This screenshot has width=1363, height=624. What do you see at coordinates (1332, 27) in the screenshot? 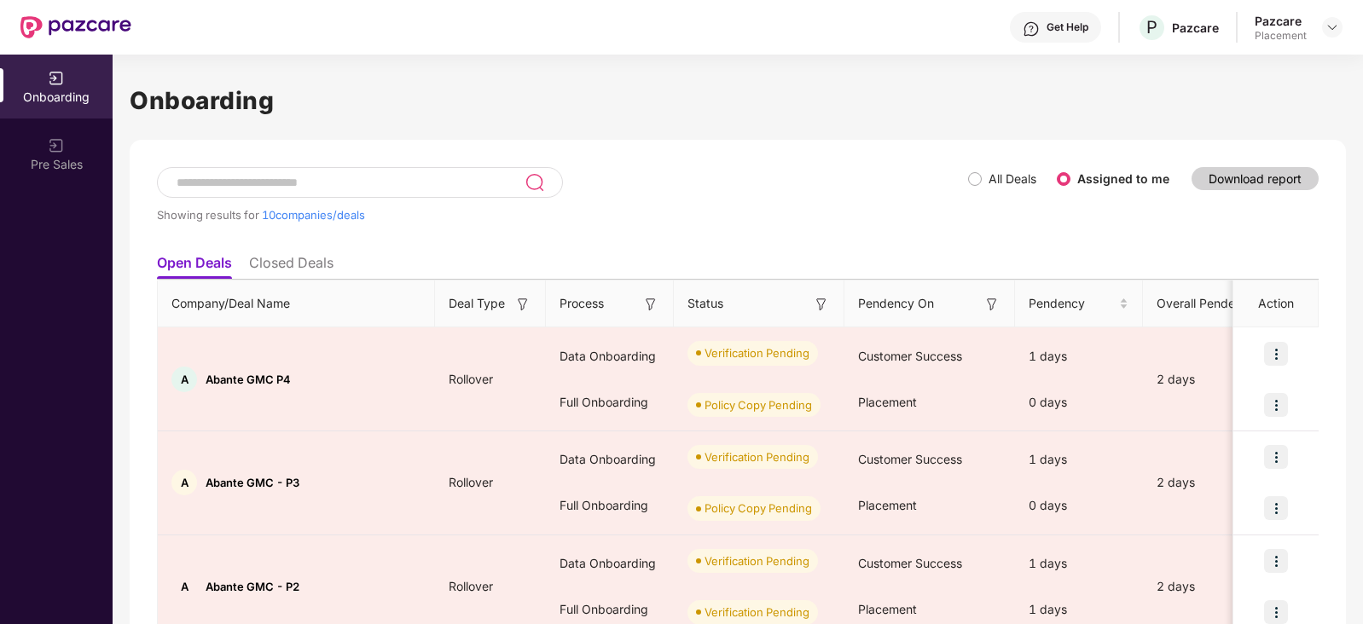
I see `img: svg+xml;base64,PHN2ZyBpZD0iRHJvcGRvd24tMzJ4MzIiIHhtbG5zPSJodHRwOi8vd3d3LnczLm9yZy8yMDAwL3N2ZyIgd2...` at bounding box center [1332, 27].